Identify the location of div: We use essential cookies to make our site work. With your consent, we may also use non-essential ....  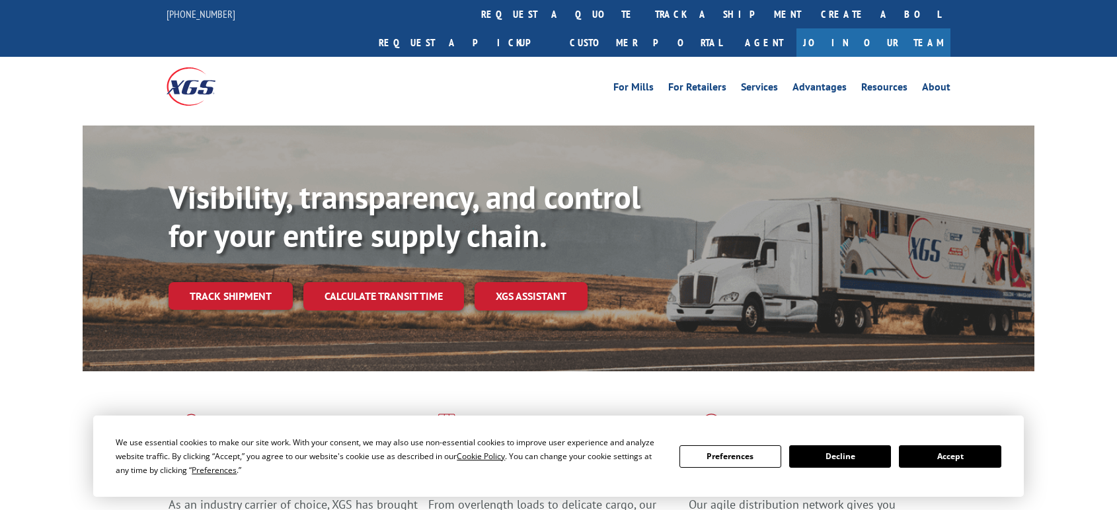
(389, 456).